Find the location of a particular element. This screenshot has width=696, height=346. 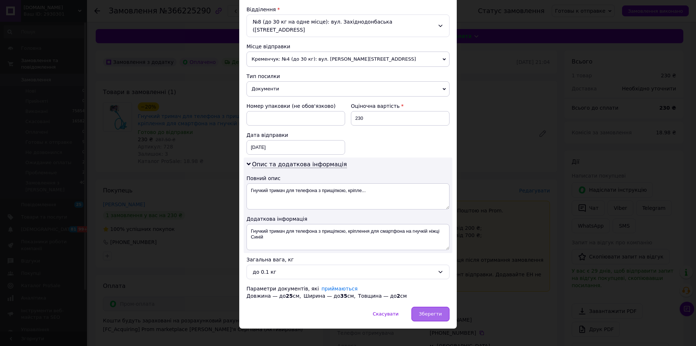

div: Оціночна вартість is located at coordinates (400, 106).